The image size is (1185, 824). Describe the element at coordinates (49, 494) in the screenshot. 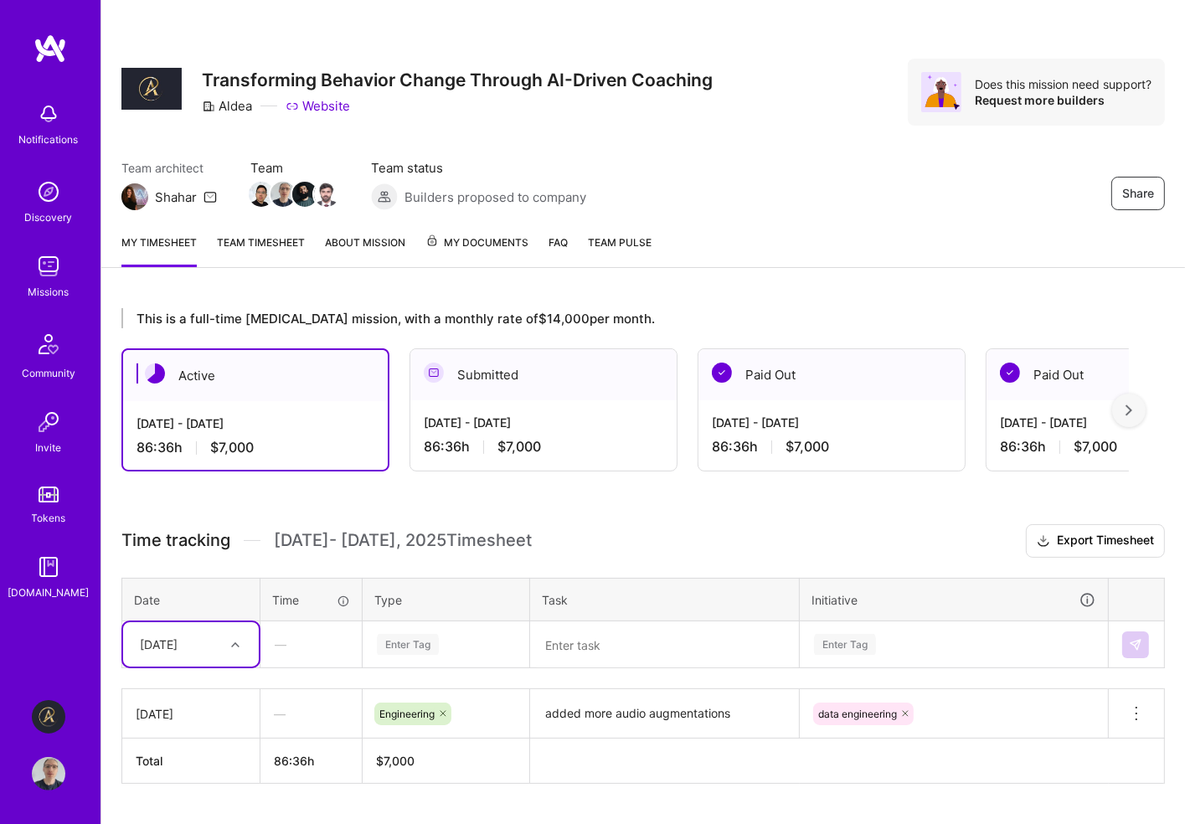

I see `img: tokens` at that location.